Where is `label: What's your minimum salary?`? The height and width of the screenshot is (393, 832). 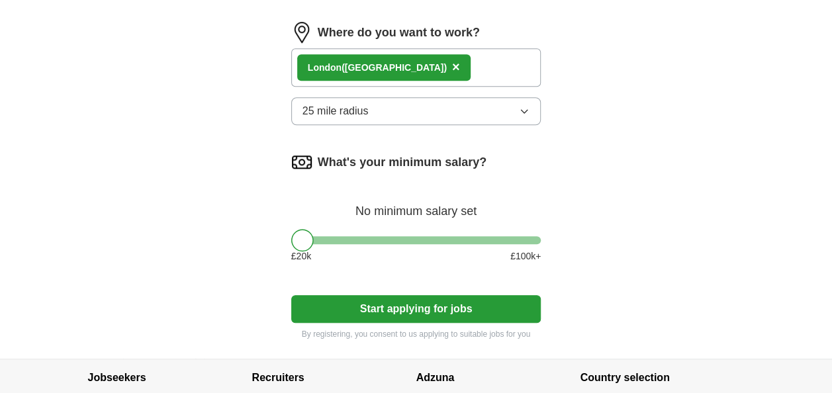 label: What's your minimum salary? is located at coordinates (402, 162).